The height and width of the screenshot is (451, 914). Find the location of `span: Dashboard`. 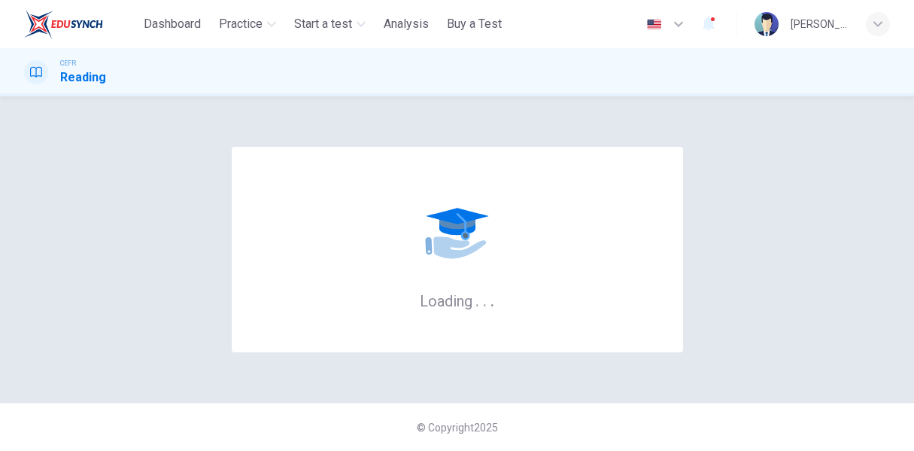

span: Dashboard is located at coordinates (172, 24).